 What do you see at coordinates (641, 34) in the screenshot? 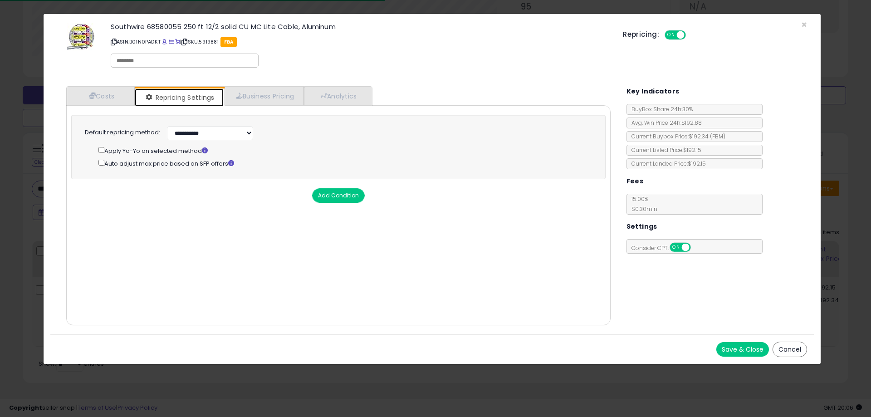
I see `h5: Repricing:` at bounding box center [641, 34].